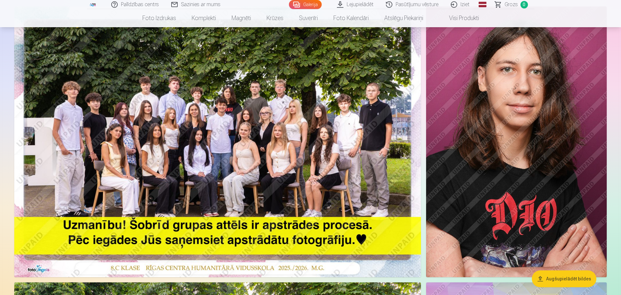 Image resolution: width=621 pixels, height=295 pixels. I want to click on a: Magnēti, so click(241, 18).